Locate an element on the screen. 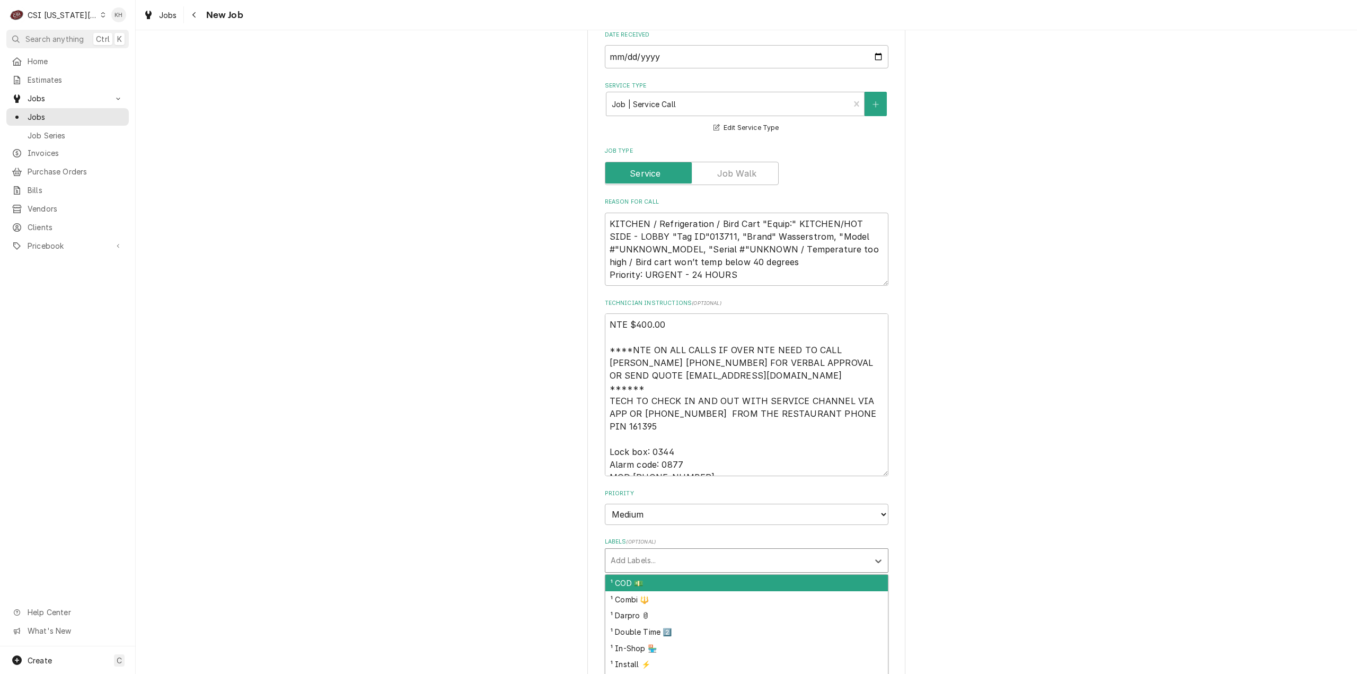 This screenshot has width=1357, height=674. span: Vendors is located at coordinates (75, 208).